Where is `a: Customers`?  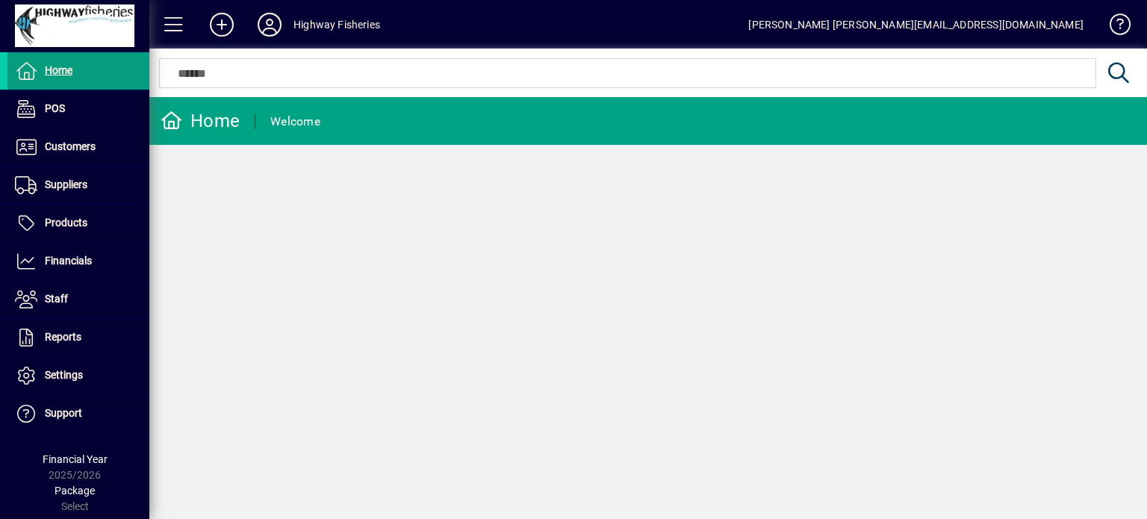 a: Customers is located at coordinates (78, 147).